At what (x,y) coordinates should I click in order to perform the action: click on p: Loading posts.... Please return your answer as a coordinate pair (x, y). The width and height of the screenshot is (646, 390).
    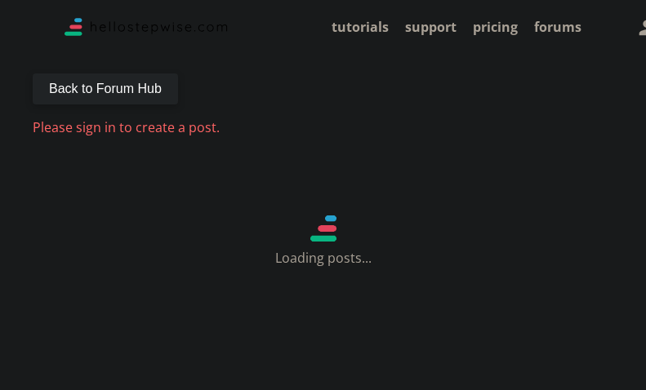
    Looking at the image, I should click on (323, 253).